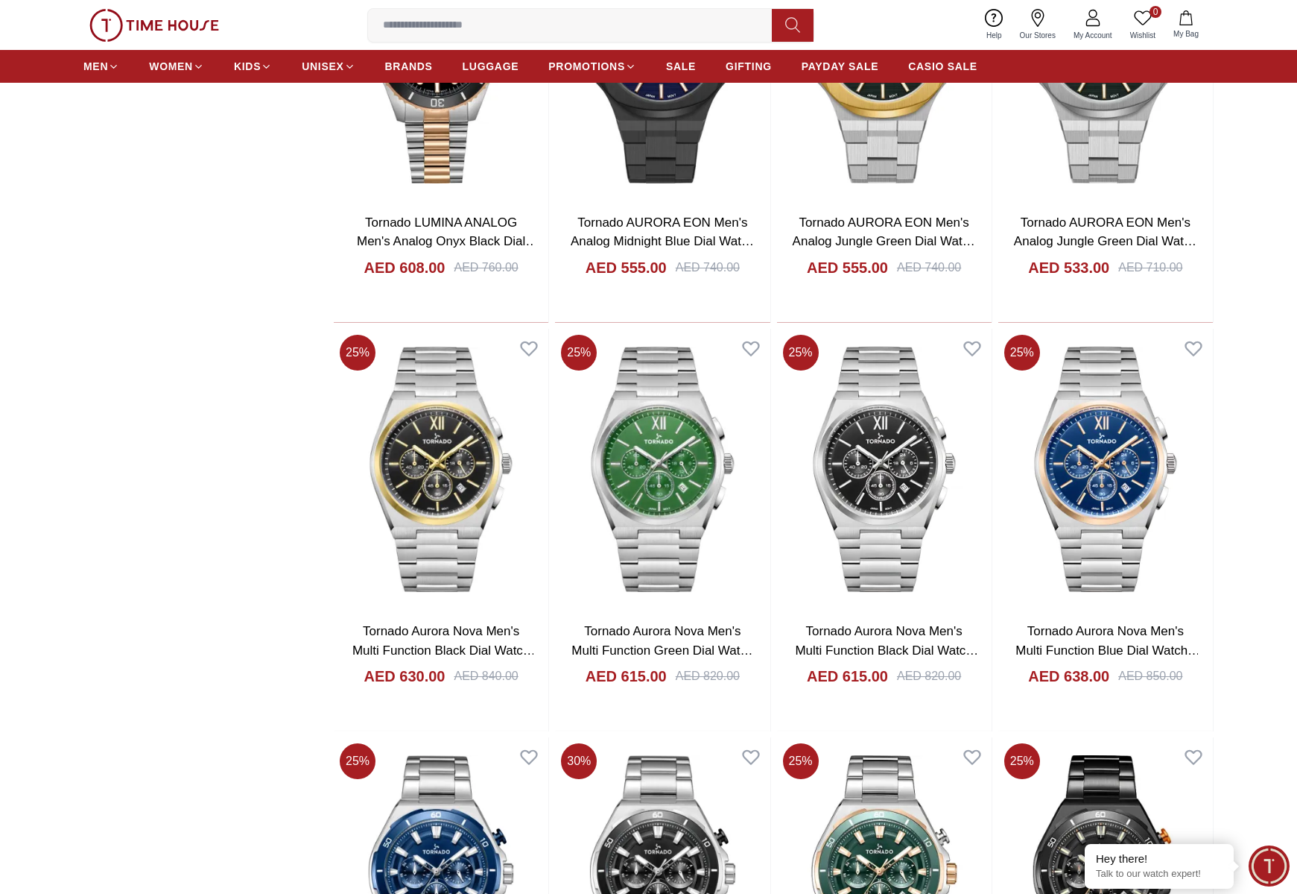 The width and height of the screenshot is (1297, 894). I want to click on div: AED 840.00, so click(486, 676).